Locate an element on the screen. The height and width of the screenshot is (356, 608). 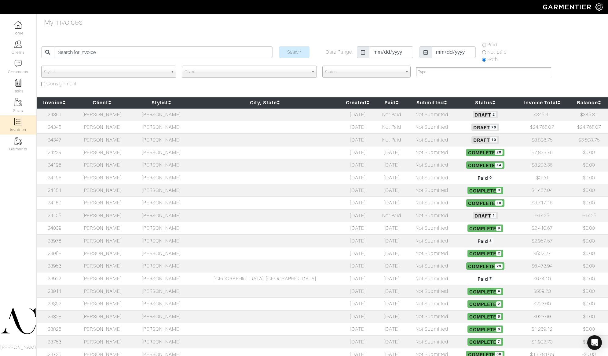
span: 19 is located at coordinates (498, 203).